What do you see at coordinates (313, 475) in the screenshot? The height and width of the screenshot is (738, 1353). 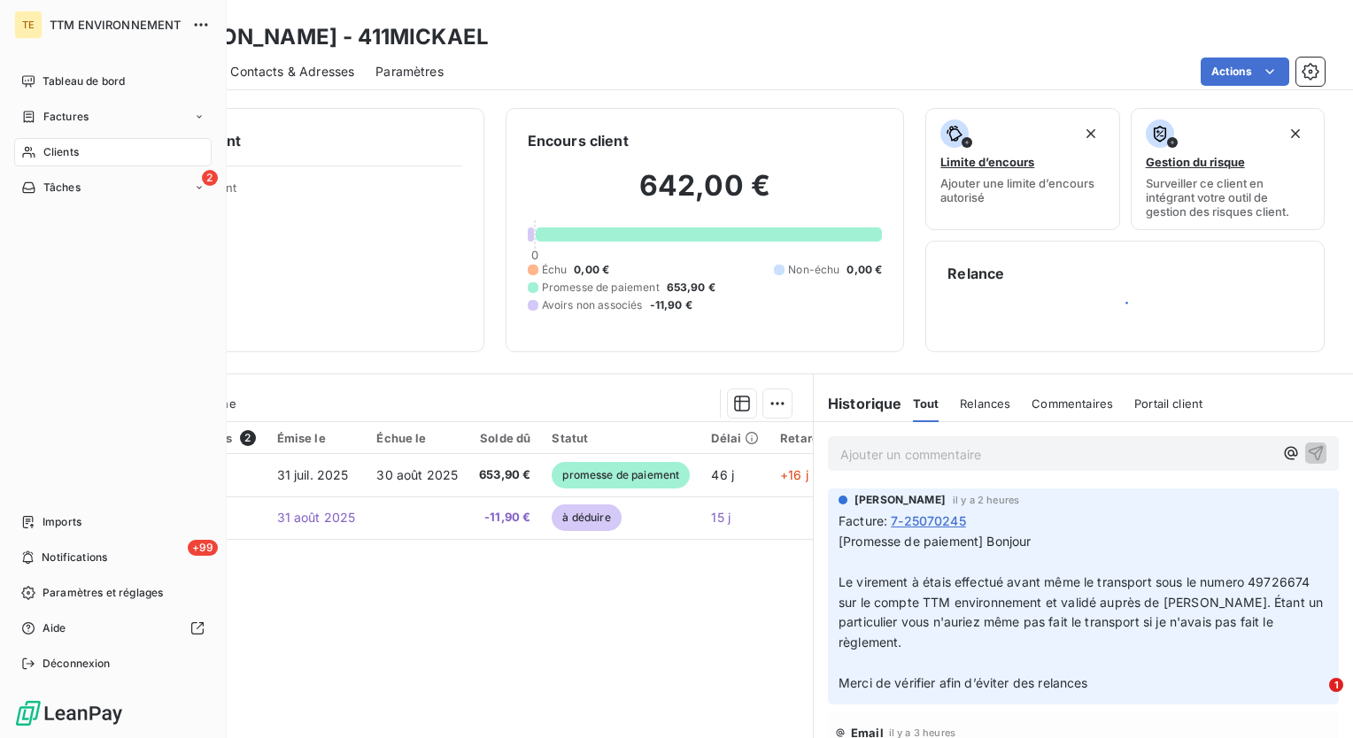 I see `span: 31 juil. 2025` at bounding box center [313, 475].